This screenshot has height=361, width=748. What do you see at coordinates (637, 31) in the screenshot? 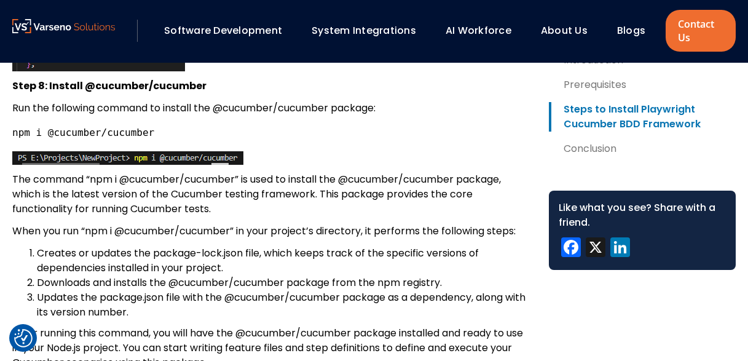
I see `div: Blogs` at bounding box center [637, 31].